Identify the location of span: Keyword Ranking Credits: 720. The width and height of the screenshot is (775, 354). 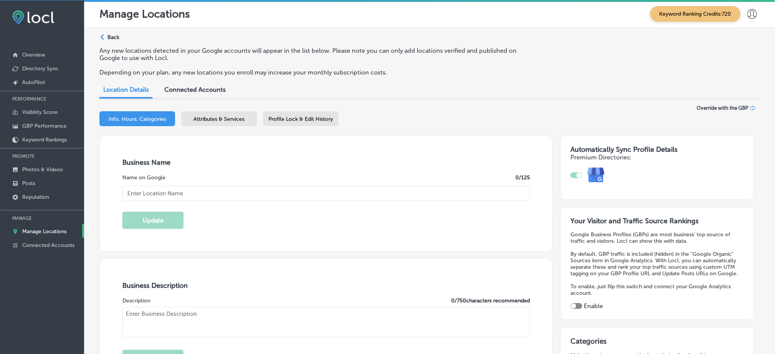
(695, 14).